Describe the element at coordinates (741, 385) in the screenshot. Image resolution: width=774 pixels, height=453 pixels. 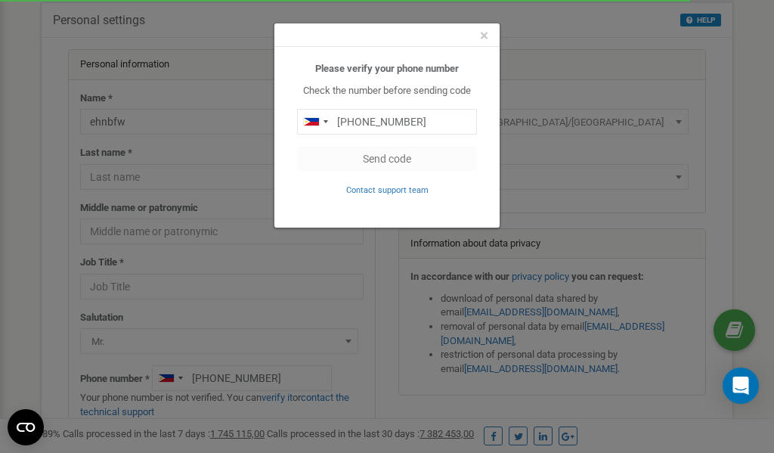
I see `div: Open Intercom Messenger` at that location.